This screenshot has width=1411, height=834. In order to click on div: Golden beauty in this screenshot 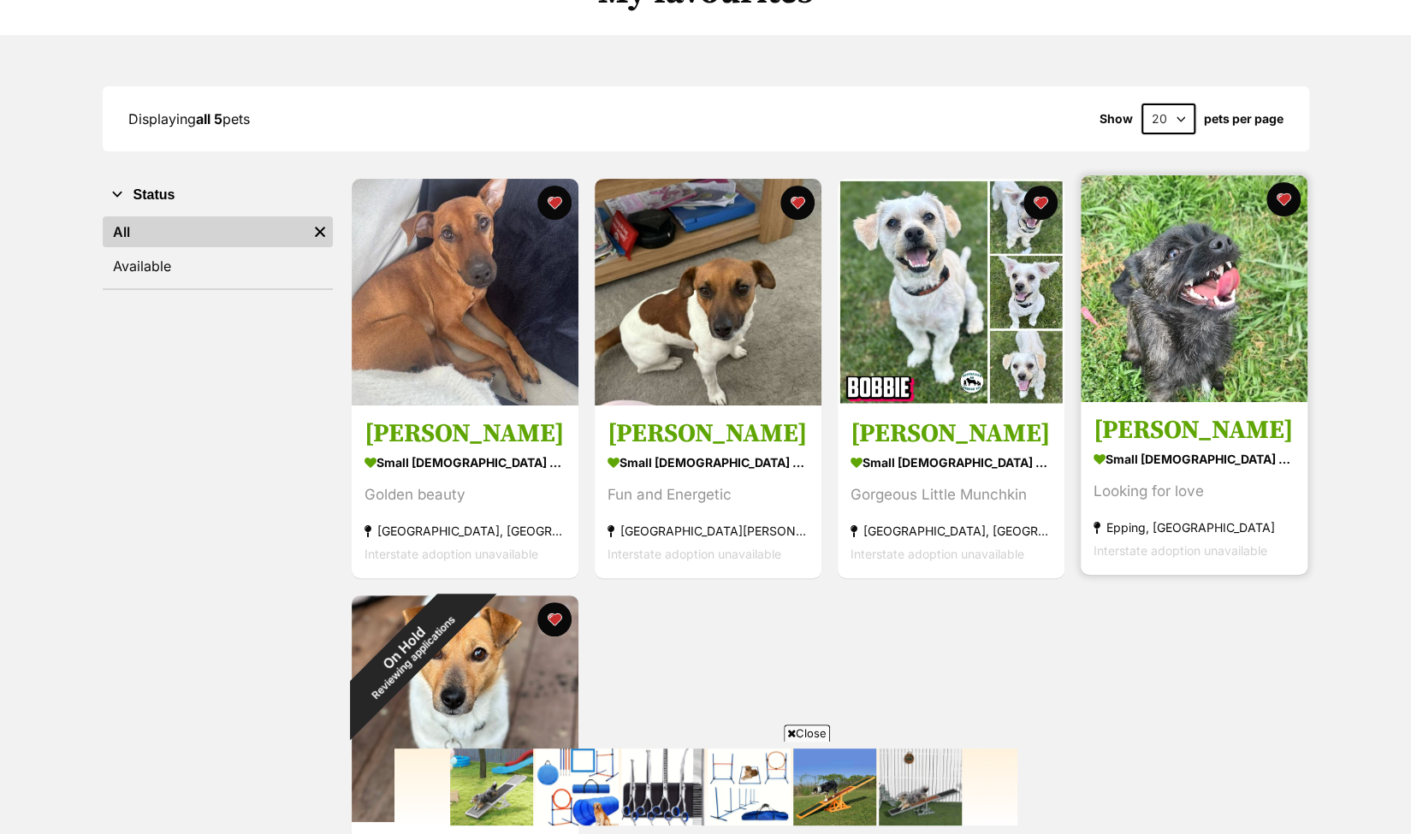, I will do `click(464, 495)`.